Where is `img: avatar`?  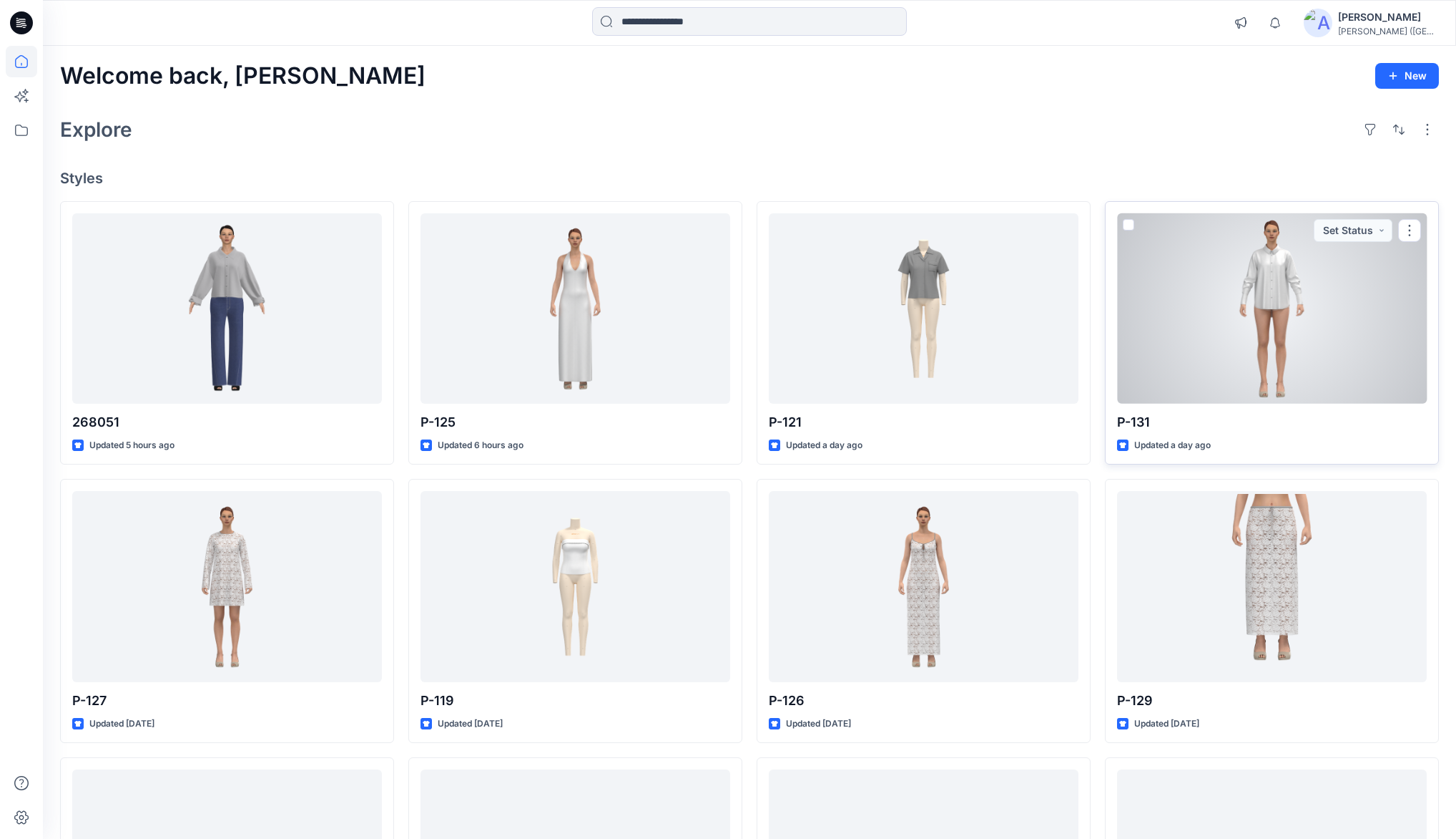
img: avatar is located at coordinates (1318, 23).